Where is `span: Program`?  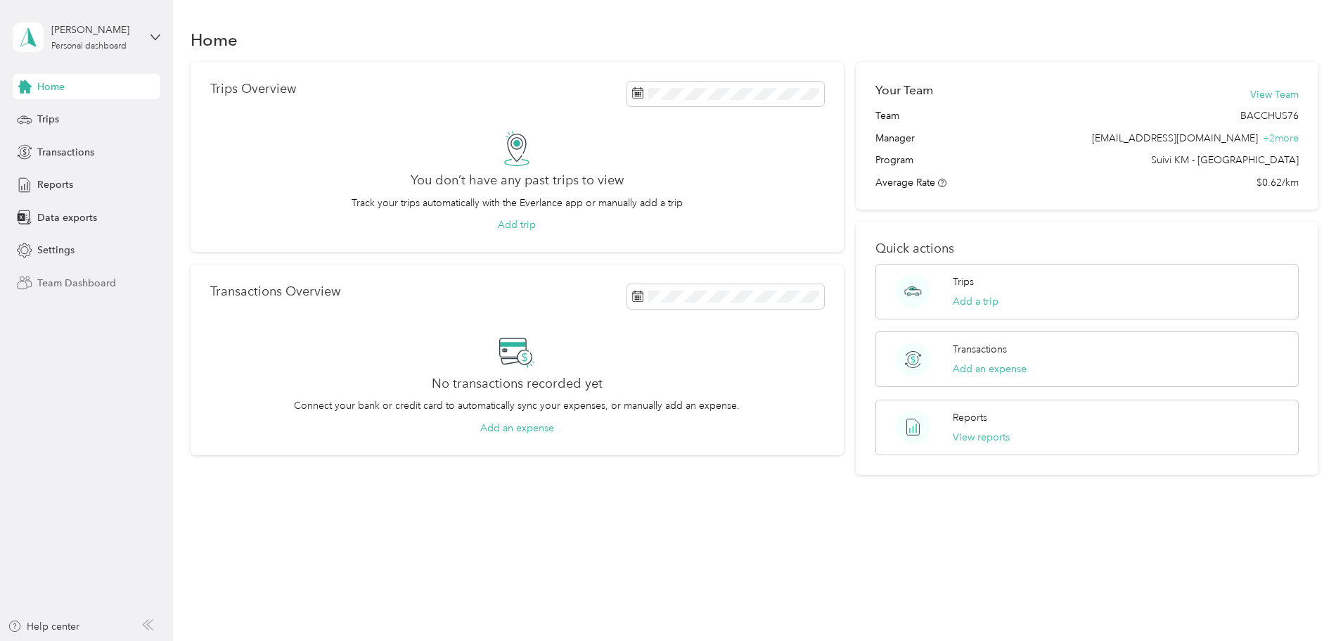
span: Program is located at coordinates (894, 160).